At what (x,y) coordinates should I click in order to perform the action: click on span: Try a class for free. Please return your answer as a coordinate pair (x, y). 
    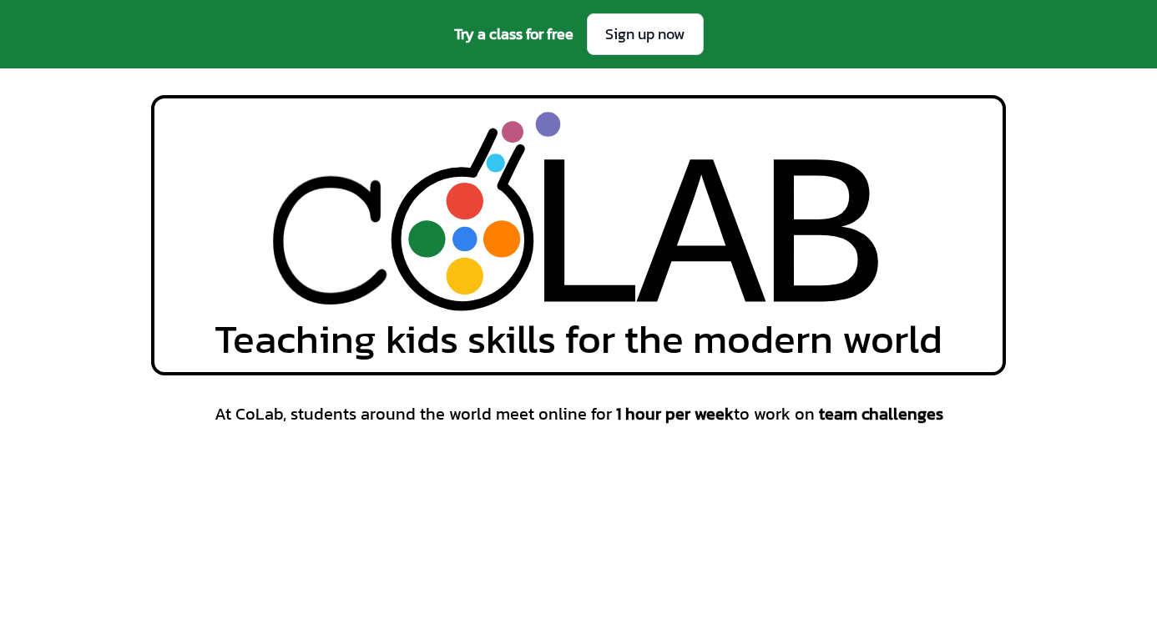
    Looking at the image, I should click on (513, 34).